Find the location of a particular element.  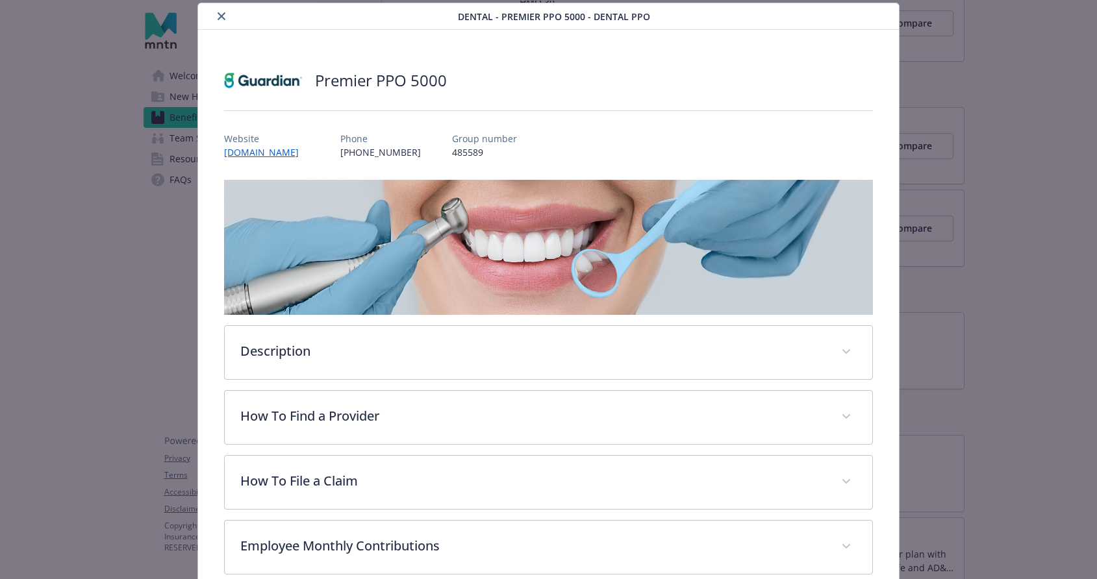

p: Employee Monthly Contributions is located at coordinates (533, 546).